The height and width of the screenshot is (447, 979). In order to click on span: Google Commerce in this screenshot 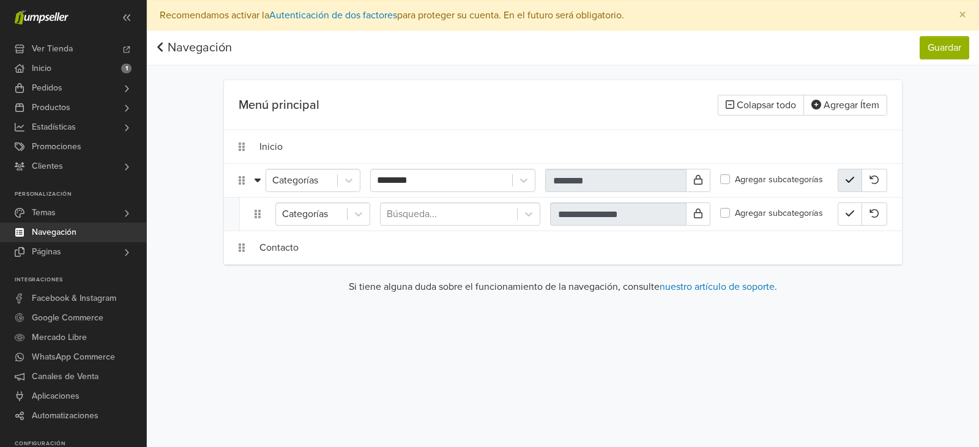, I will do `click(67, 318)`.